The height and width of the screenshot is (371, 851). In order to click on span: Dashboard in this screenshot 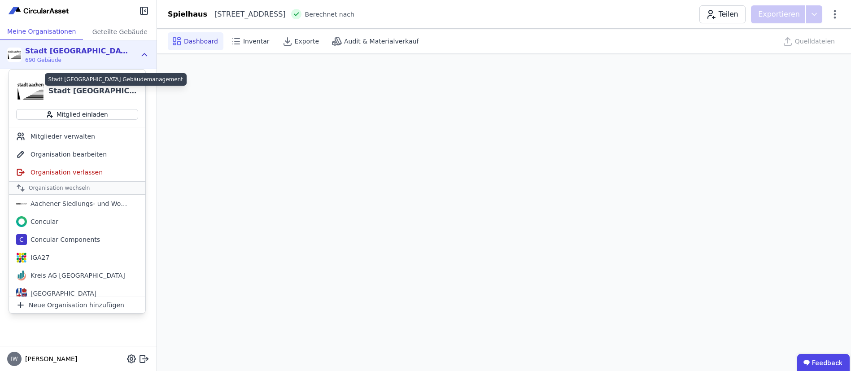, I will do `click(201, 41)`.